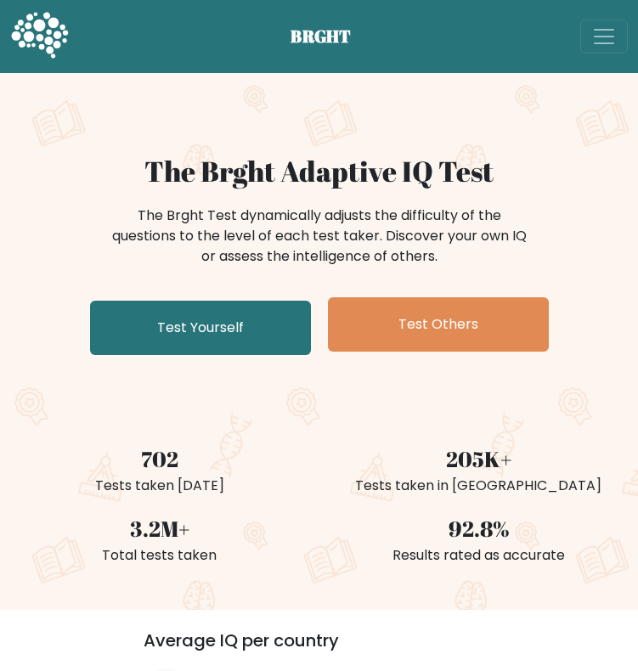  Describe the element at coordinates (160, 556) in the screenshot. I see `div: Total tests taken` at that location.